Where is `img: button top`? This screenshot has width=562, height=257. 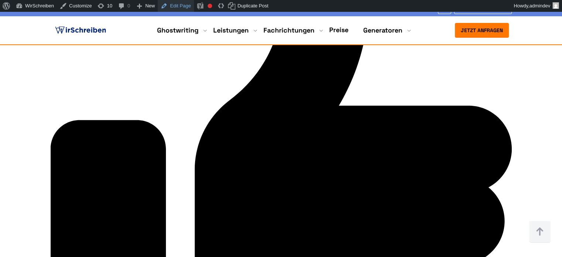
img: button top is located at coordinates (540, 232).